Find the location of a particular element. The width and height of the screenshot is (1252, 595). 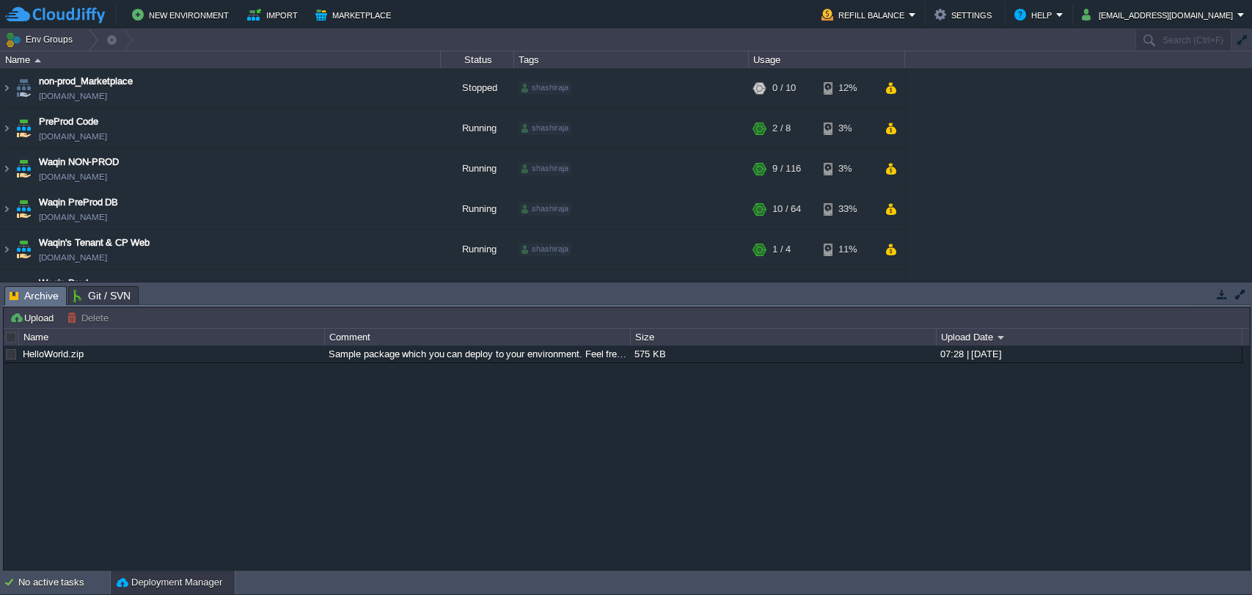

button: Help is located at coordinates (1035, 15).